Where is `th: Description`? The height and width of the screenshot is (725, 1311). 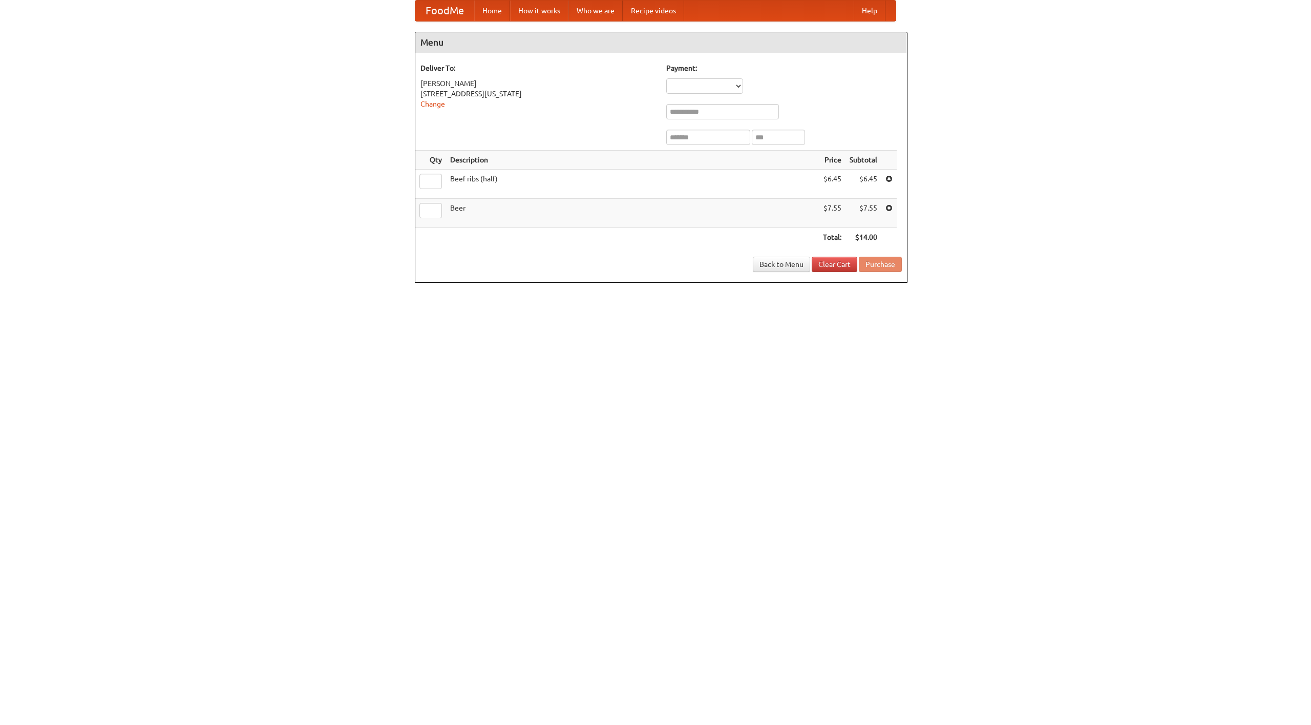
th: Description is located at coordinates (632, 160).